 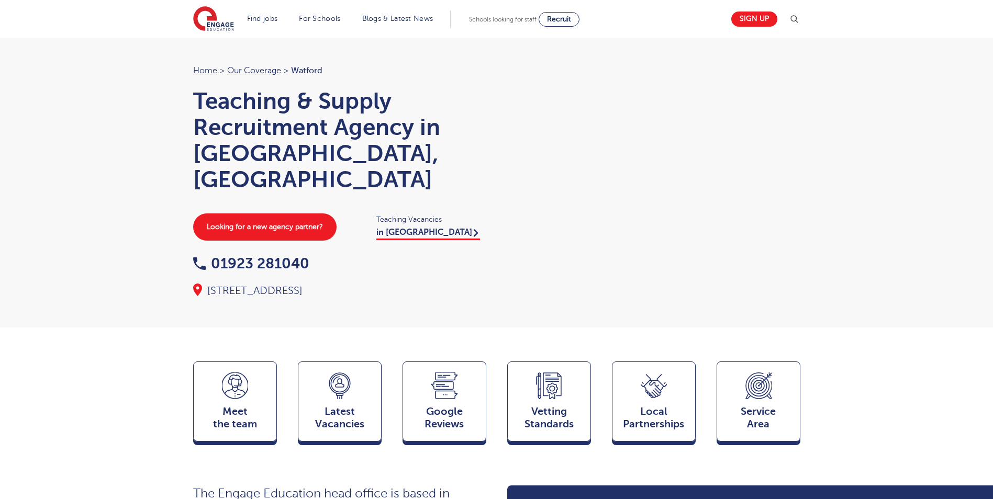 What do you see at coordinates (213, 19) in the screenshot?
I see `img: Engage Education` at bounding box center [213, 19].